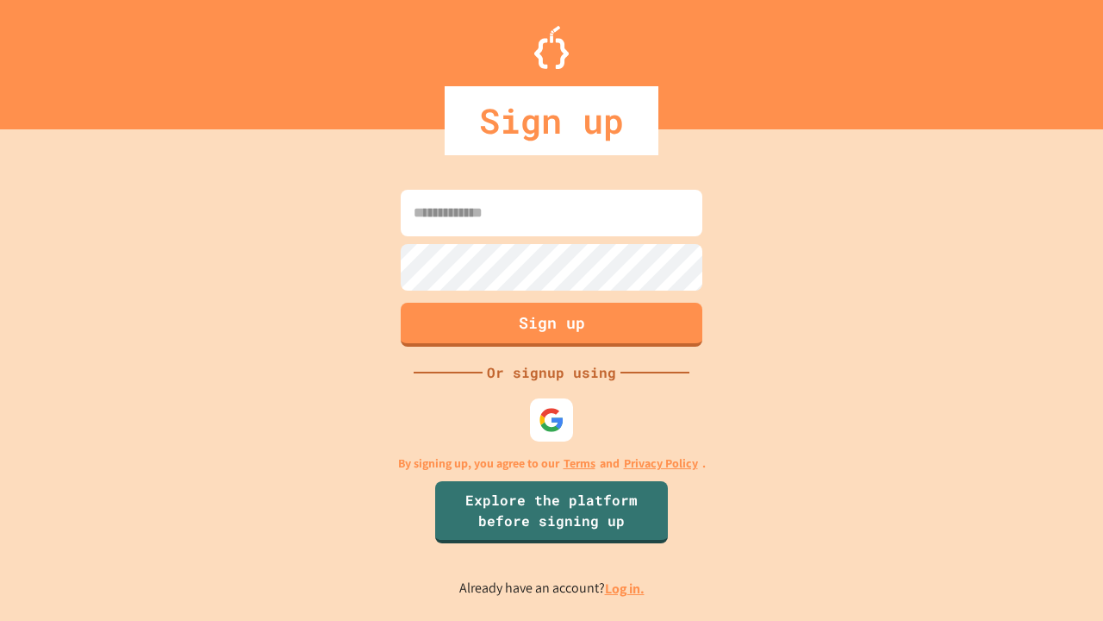  What do you see at coordinates (661, 463) in the screenshot?
I see `a: Privacy Policy` at bounding box center [661, 463].